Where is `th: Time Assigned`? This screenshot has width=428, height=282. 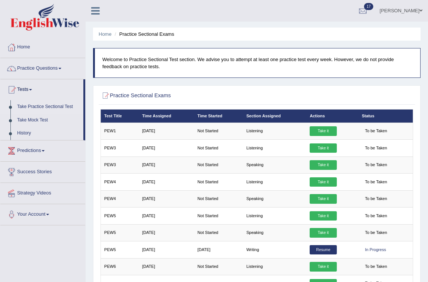 th: Time Assigned is located at coordinates (166, 116).